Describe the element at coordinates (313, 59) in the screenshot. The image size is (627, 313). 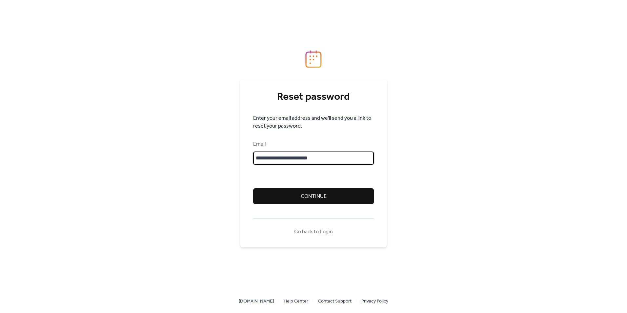
I see `img: logo` at that location.